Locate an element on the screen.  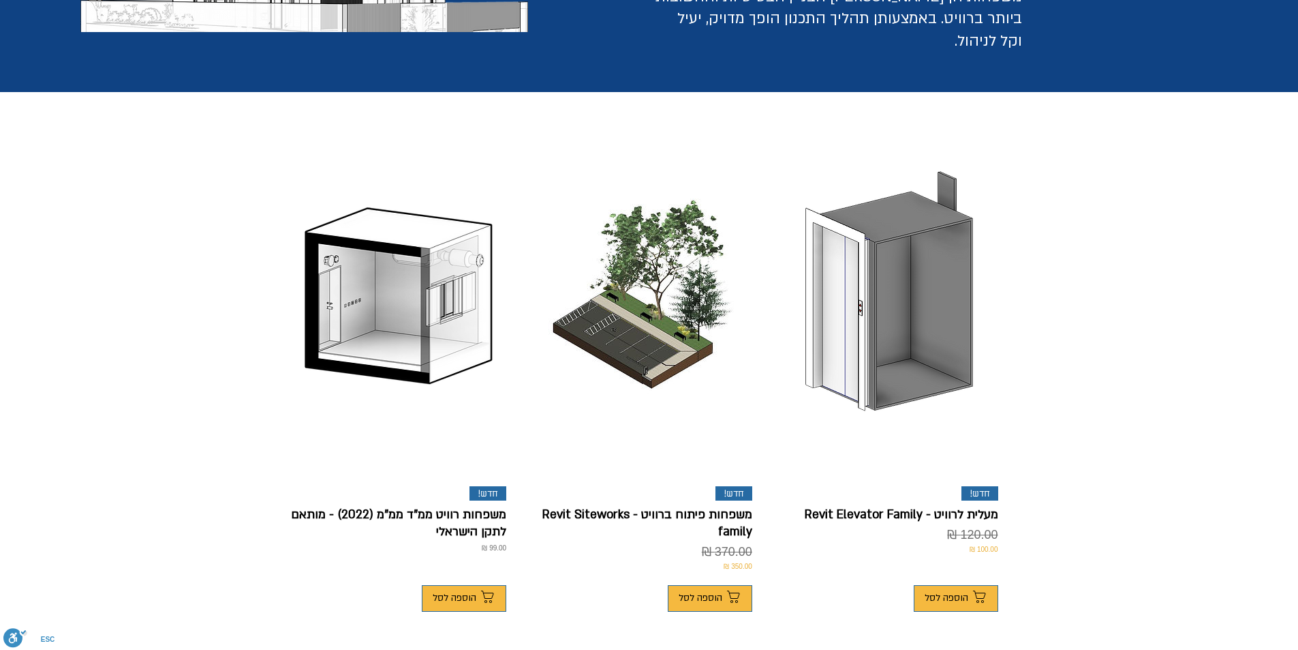
span: 370.00 ₪ is located at coordinates (727, 551).